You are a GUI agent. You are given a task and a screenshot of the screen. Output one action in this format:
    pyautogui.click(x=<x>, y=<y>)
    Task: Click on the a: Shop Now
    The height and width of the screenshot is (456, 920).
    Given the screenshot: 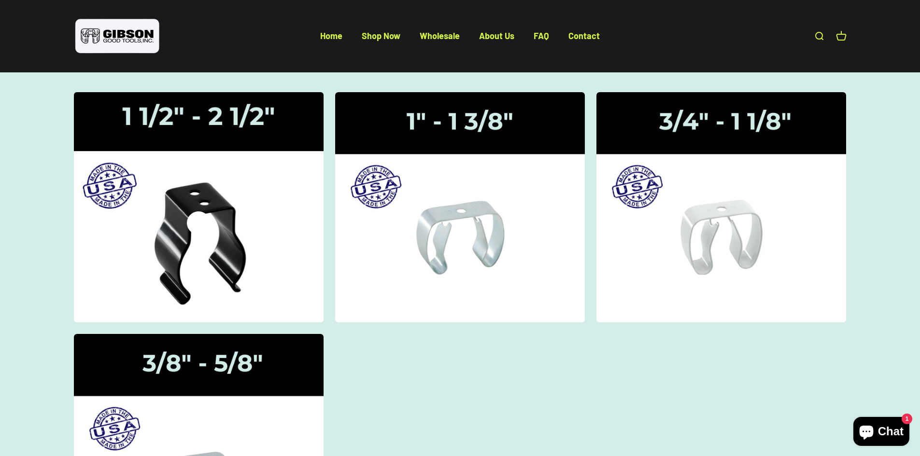 What is the action you would take?
    pyautogui.click(x=381, y=36)
    